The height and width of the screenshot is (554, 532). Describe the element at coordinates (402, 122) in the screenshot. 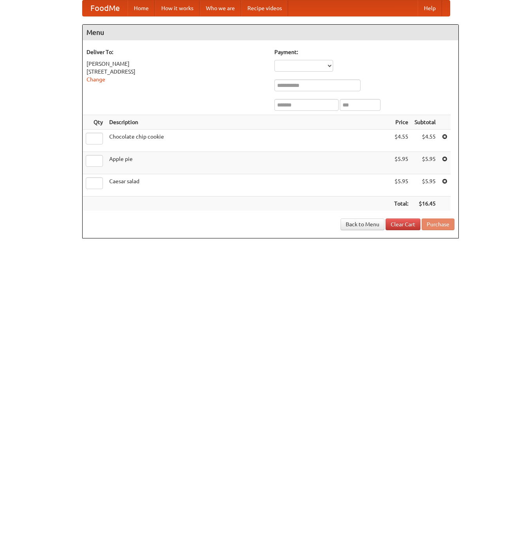

I see `th: Price` at that location.